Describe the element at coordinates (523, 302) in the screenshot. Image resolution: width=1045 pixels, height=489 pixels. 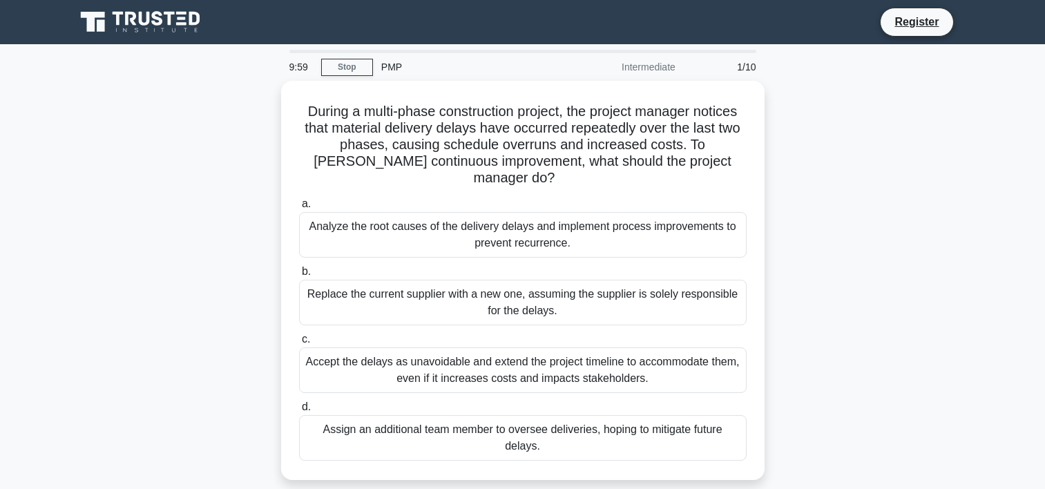
I see `div: Replace the current supplier with a new one, assuming the supplier is solely responsible for the ...` at that location.